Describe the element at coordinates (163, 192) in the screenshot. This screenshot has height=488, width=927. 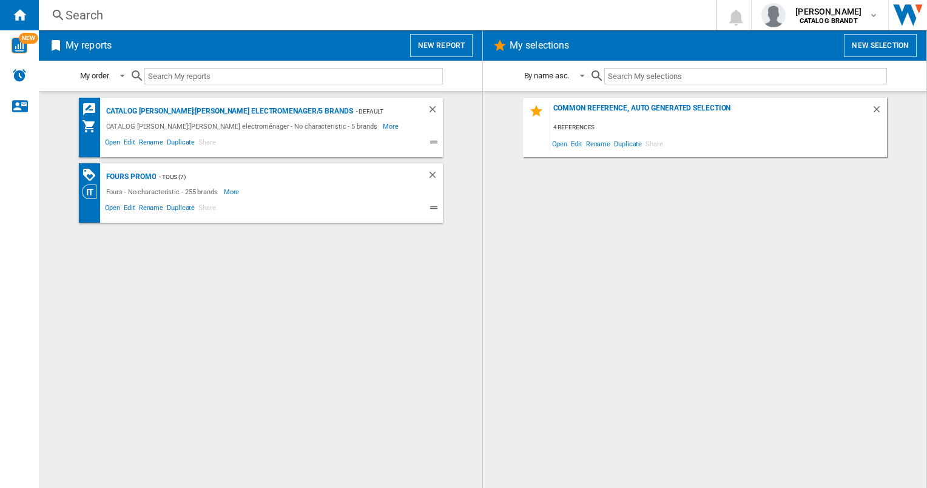
I see `div: Fours - No characteristic - 255 brands` at that location.